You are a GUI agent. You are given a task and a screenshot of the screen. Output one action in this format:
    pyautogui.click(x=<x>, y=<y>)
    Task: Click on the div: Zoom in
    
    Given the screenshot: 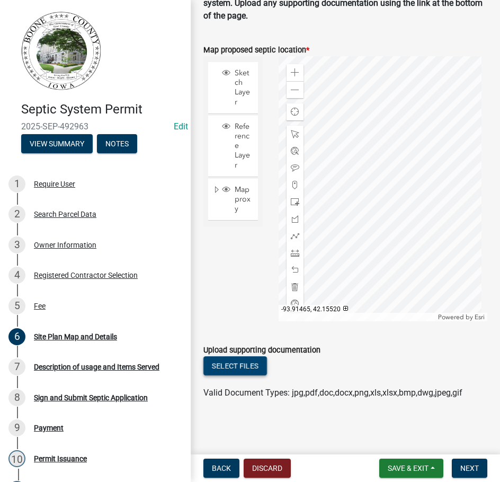 What is the action you would take?
    pyautogui.click(x=295, y=73)
    